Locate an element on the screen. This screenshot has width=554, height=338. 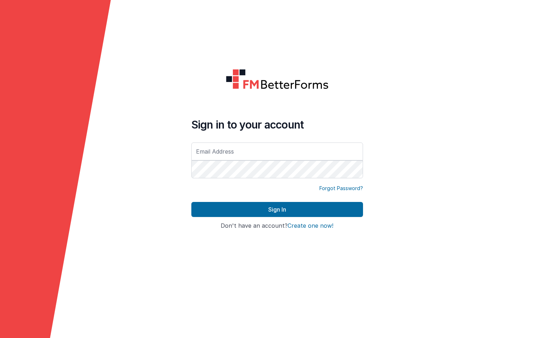
input: Email Address is located at coordinates (277, 151).